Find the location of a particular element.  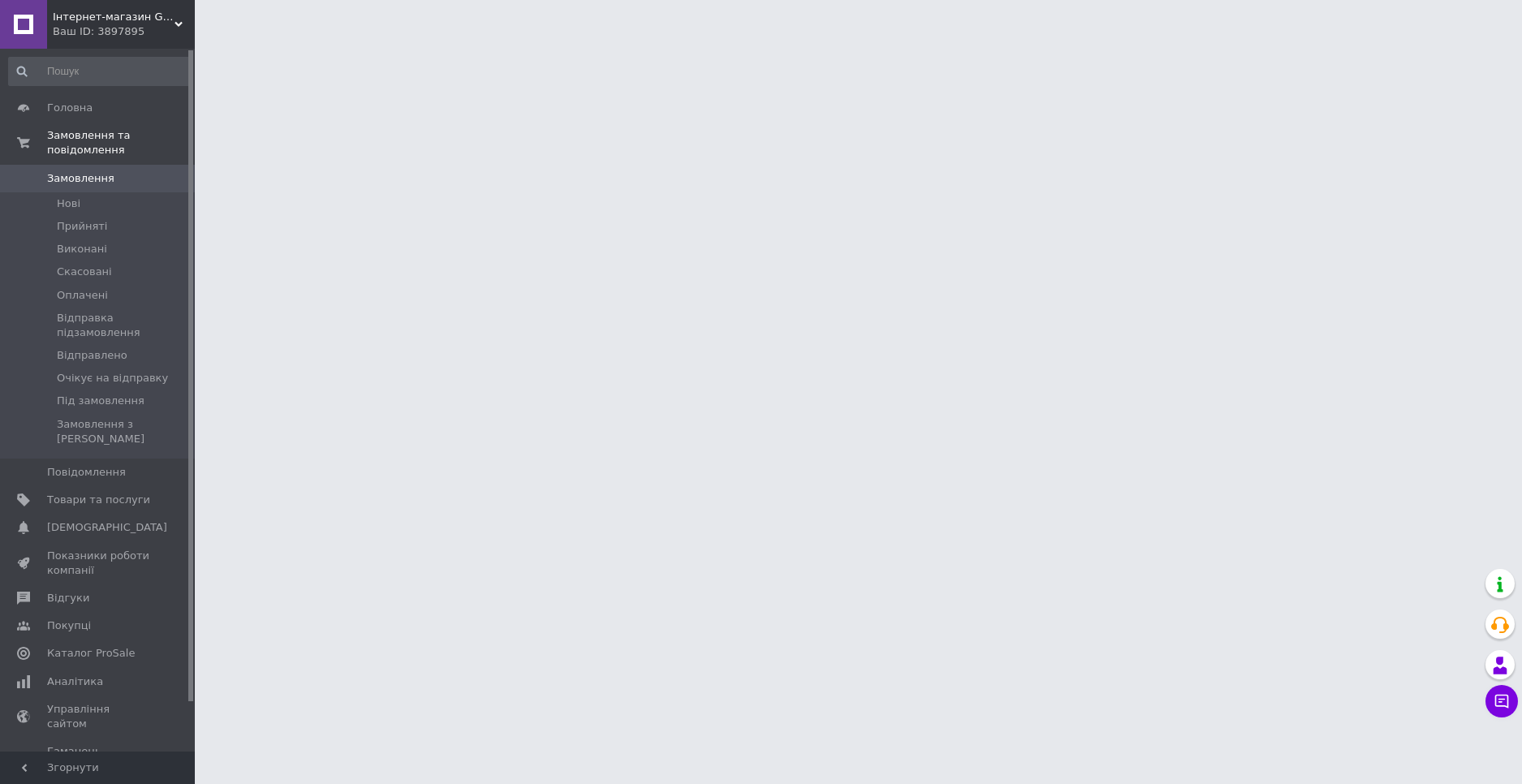

span: Скасовані is located at coordinates (85, 272).